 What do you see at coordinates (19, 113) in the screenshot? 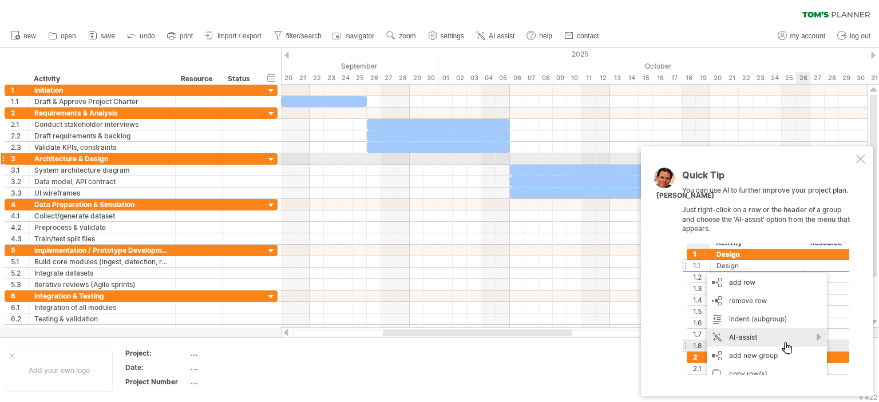
I see `div: 2` at bounding box center [19, 113].